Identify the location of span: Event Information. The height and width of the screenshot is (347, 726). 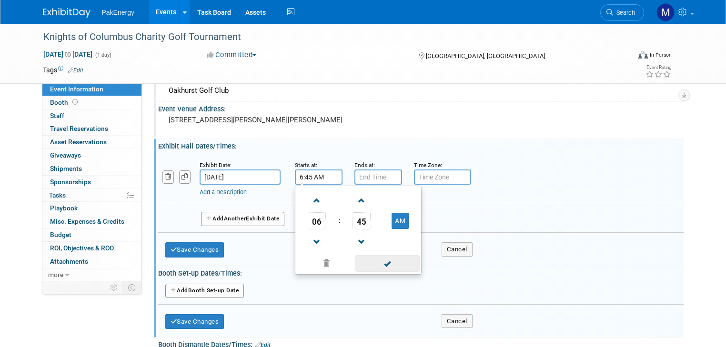
(77, 89).